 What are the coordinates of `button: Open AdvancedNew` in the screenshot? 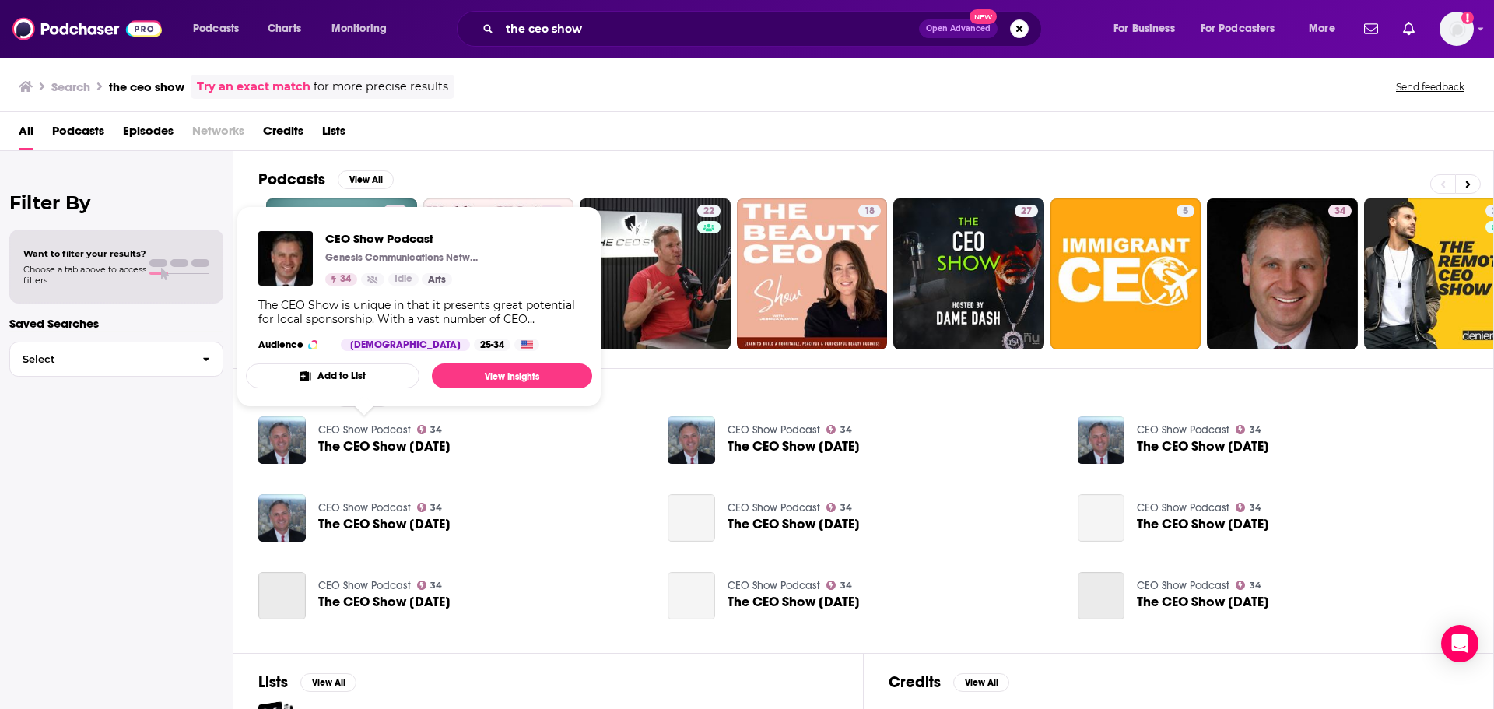 It's located at (958, 29).